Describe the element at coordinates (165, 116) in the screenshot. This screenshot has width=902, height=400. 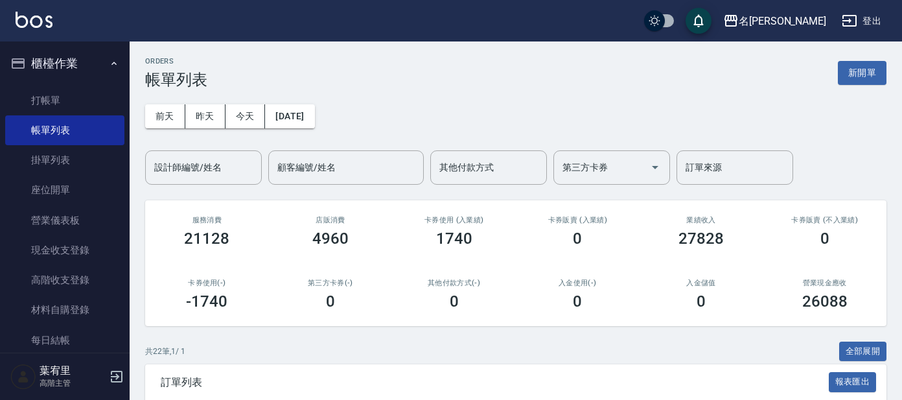
I see `button: 前天` at that location.